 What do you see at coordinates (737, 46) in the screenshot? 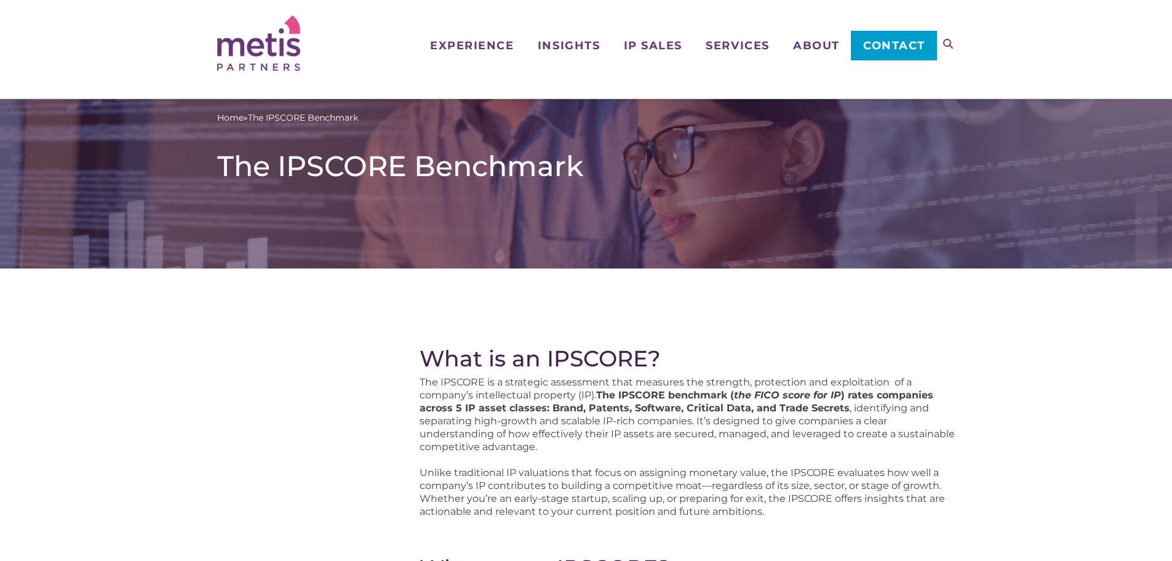
I see `span: Services` at bounding box center [737, 46].